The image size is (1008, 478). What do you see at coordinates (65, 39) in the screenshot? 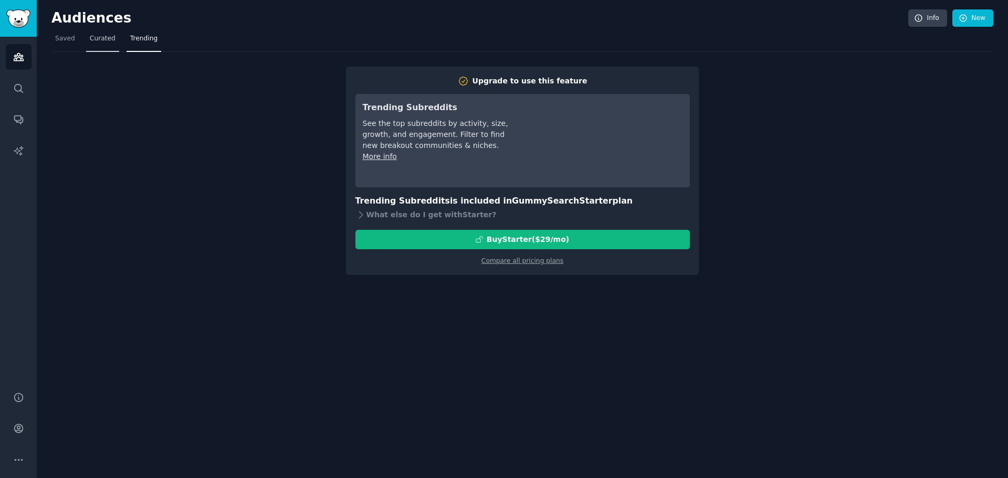
I see `span: Saved` at bounding box center [65, 39].